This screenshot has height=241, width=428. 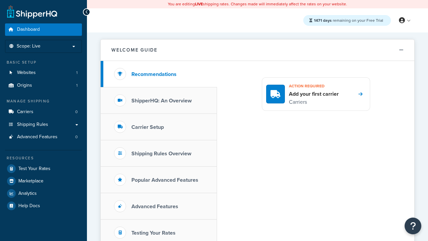 What do you see at coordinates (43, 181) in the screenshot?
I see `a: Marketplace` at bounding box center [43, 181].